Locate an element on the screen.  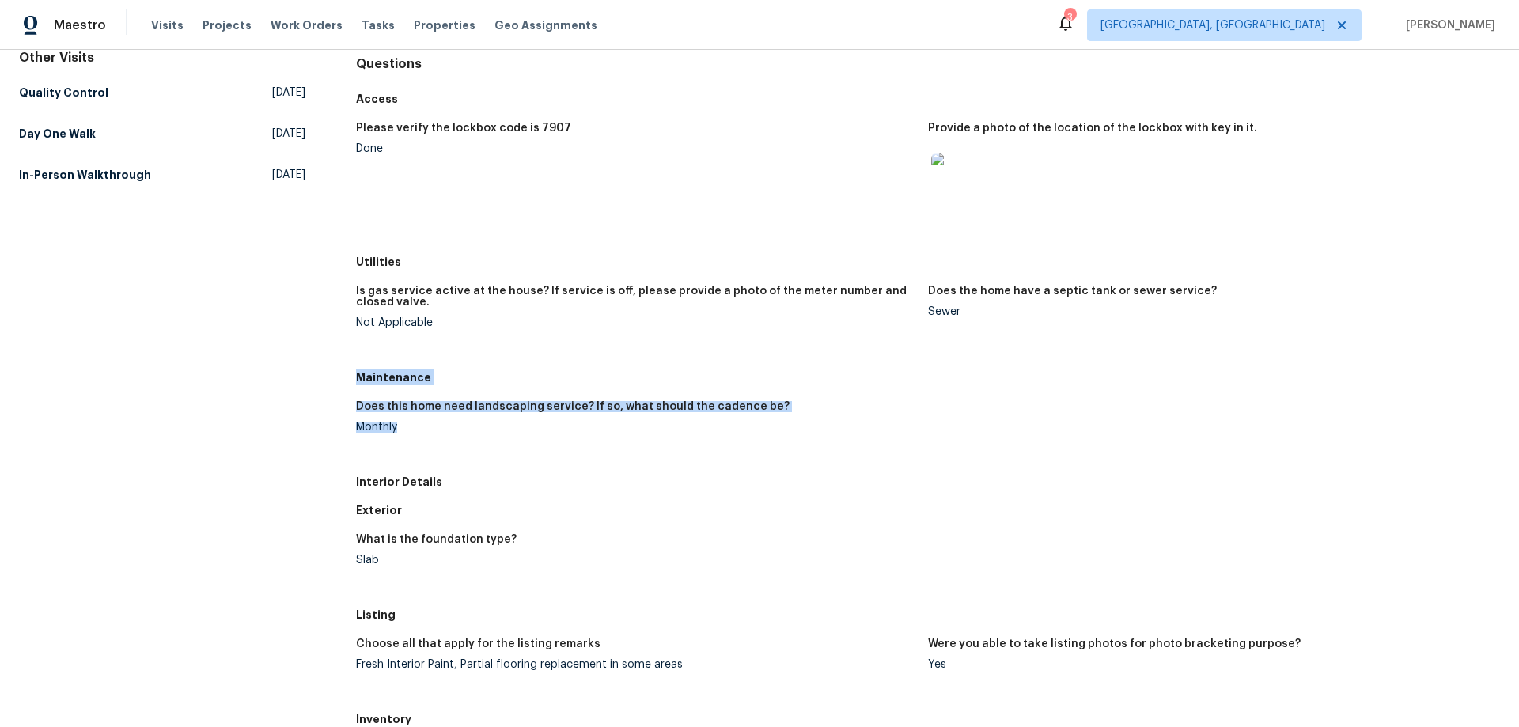
h5: What is the foundation type? is located at coordinates (436, 540).